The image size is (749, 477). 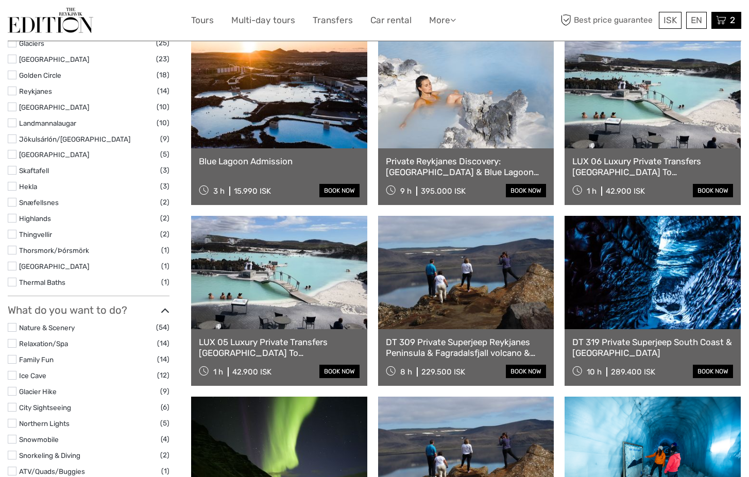 What do you see at coordinates (442, 20) in the screenshot?
I see `a: More` at bounding box center [442, 20].